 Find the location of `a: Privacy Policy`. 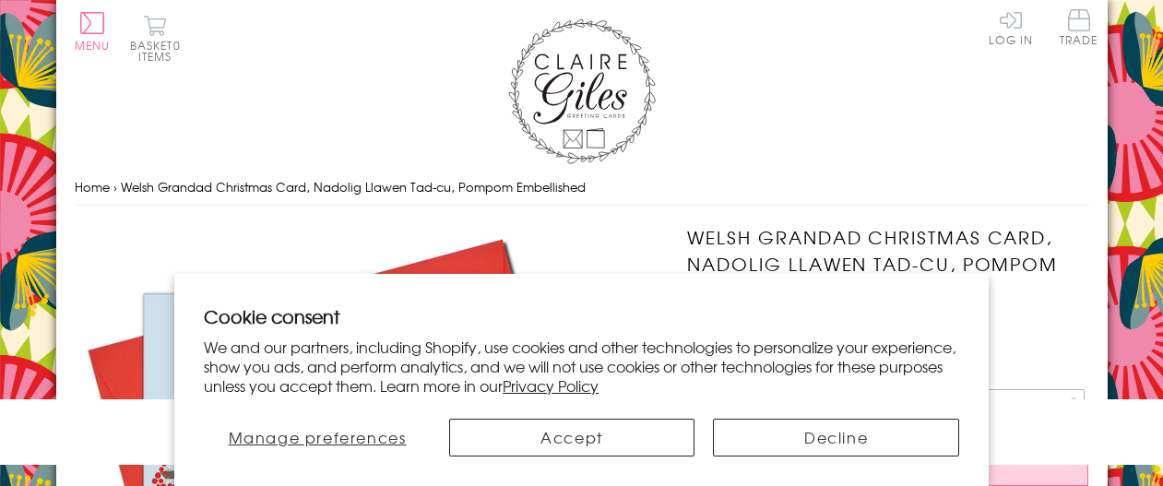

a: Privacy Policy is located at coordinates (551, 385).